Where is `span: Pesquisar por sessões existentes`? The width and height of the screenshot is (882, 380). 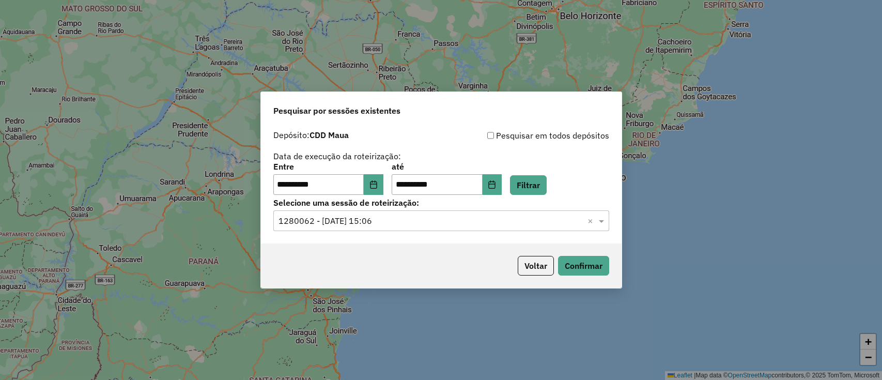
span: Pesquisar por sessões existentes is located at coordinates (337, 111).